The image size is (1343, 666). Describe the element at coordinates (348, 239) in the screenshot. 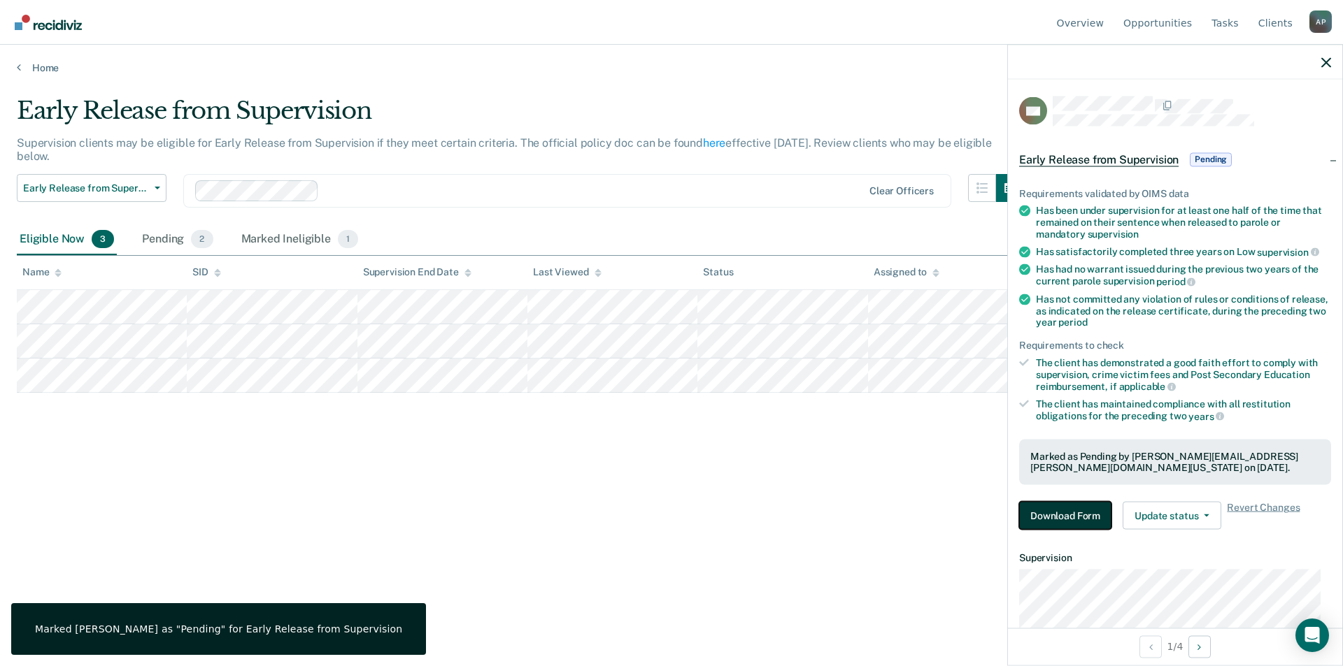

I see `span: 1` at that location.